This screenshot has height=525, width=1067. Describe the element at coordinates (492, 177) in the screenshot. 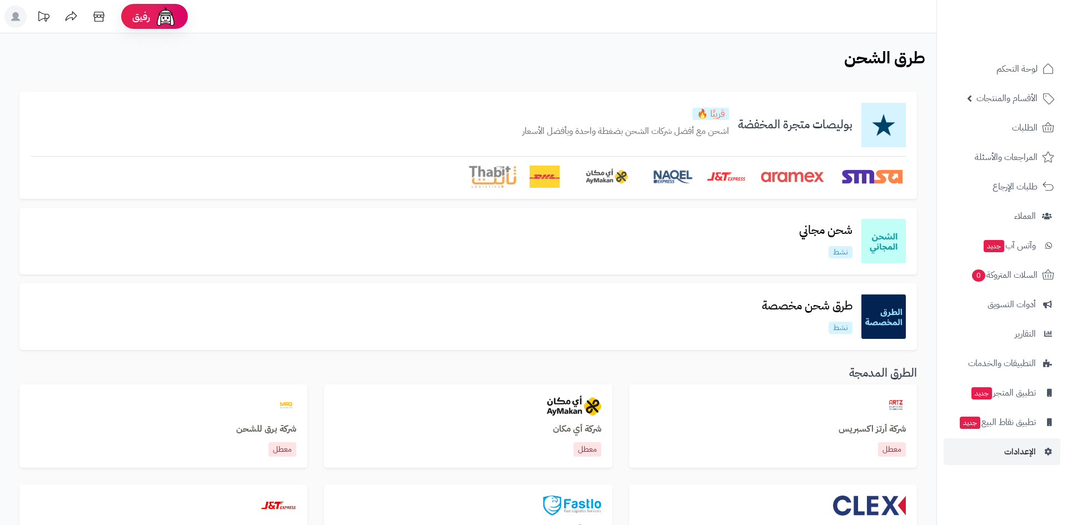

I see `img: Thabit` at that location.